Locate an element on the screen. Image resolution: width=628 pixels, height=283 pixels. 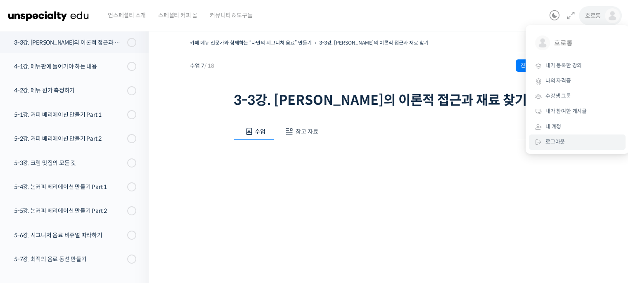
span: 내 계정 is located at coordinates (553, 126).